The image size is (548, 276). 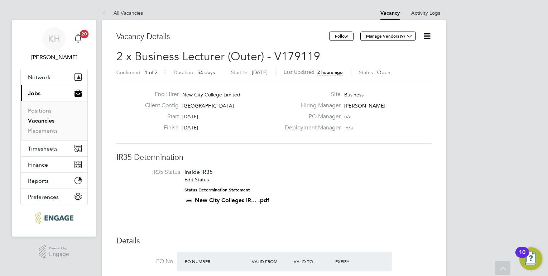 I want to click on label: Client Config, so click(x=159, y=105).